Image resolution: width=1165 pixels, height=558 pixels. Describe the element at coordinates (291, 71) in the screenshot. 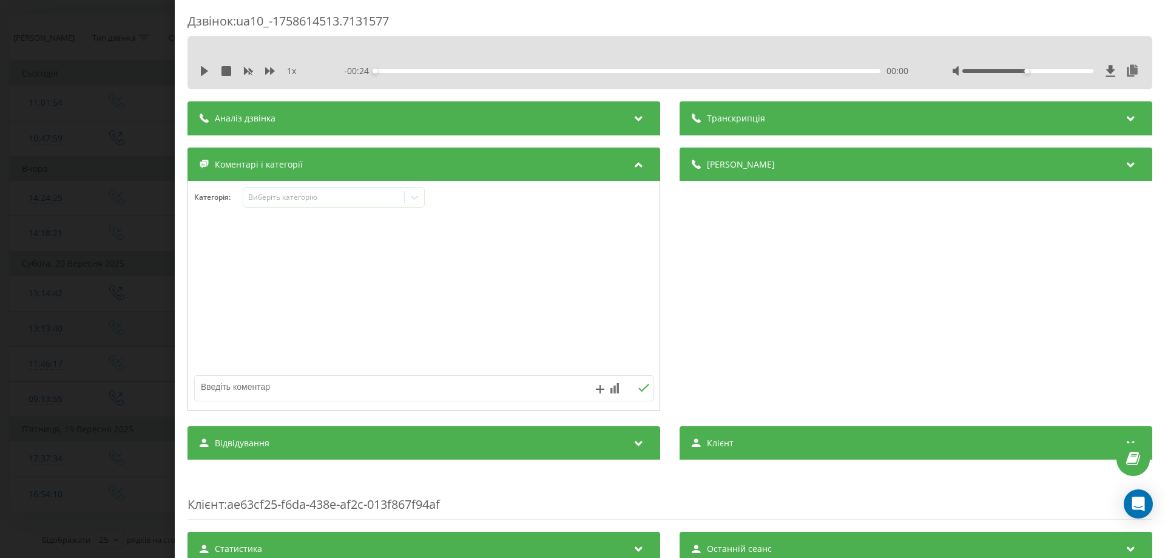

I see `span: 1 x` at that location.